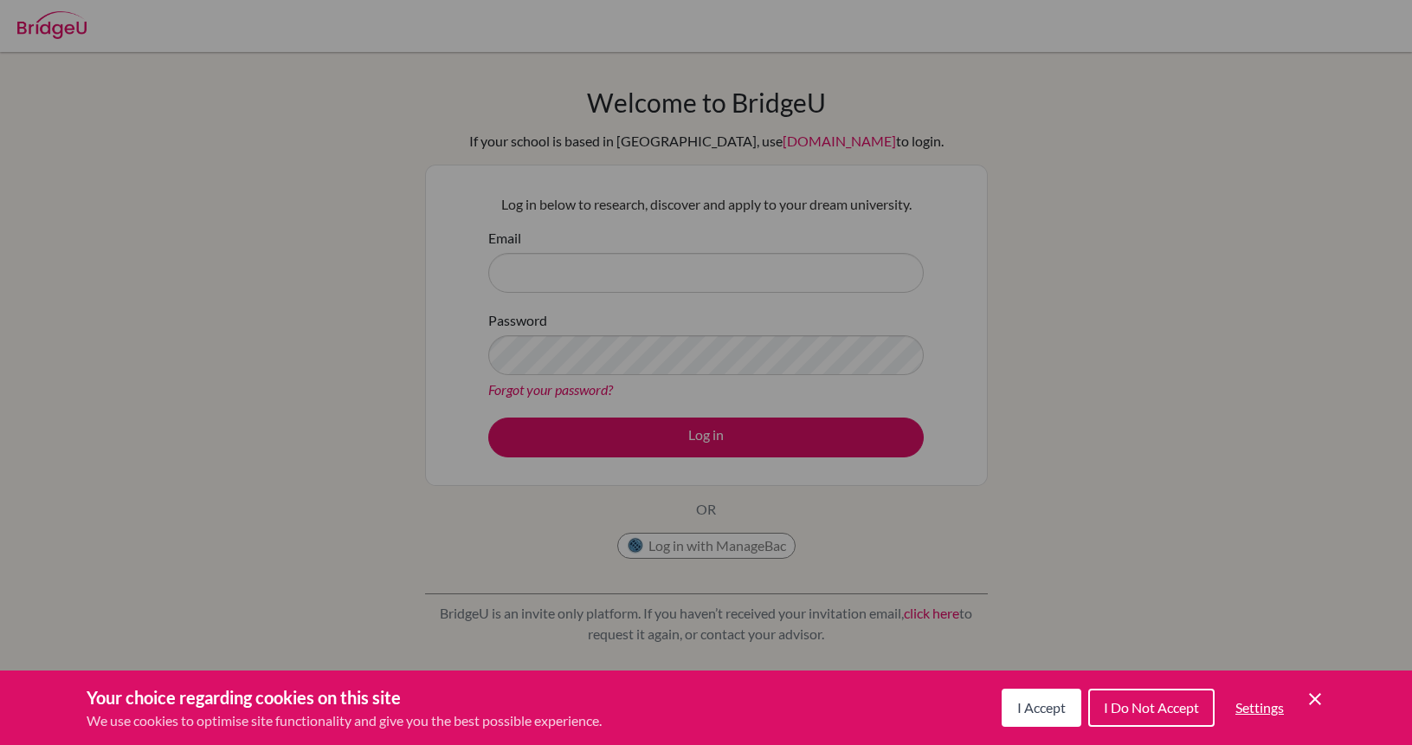  I want to click on button: Save and close, so click(1315, 699).